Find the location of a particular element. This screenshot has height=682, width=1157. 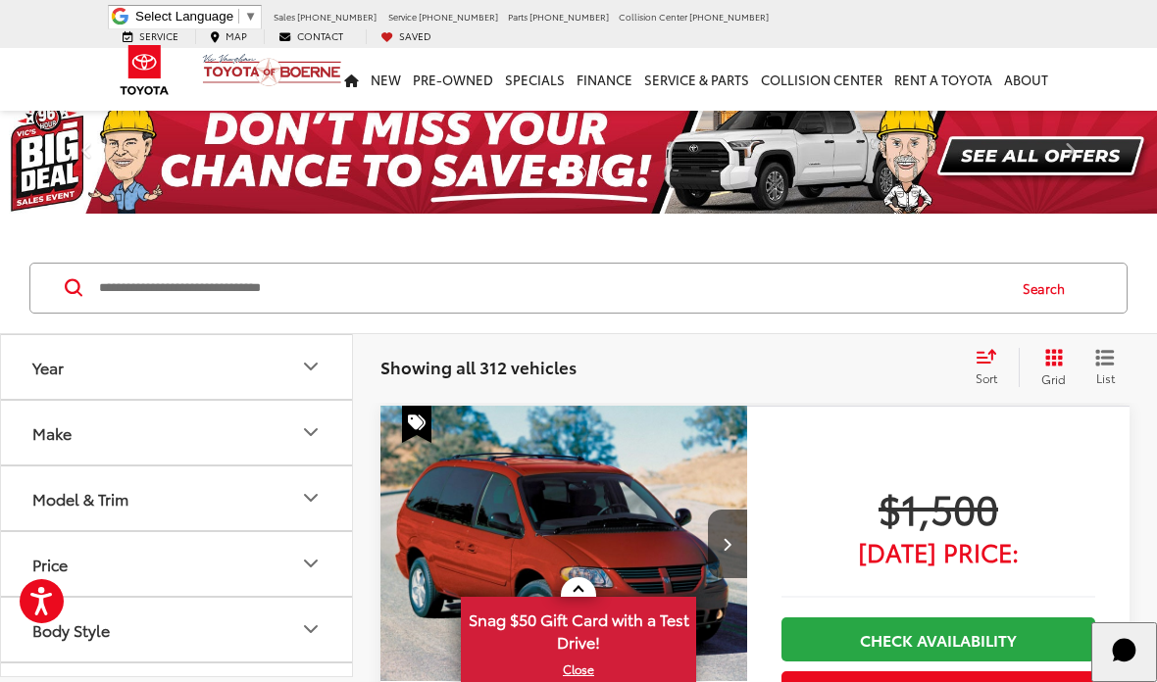

a: 2006 Dodge Grand Caravan SXT2006 Dodge Grand Caravan SXT2006 Dodge Grand Caravan SXT2006 Dodge Gr... is located at coordinates (564, 543).